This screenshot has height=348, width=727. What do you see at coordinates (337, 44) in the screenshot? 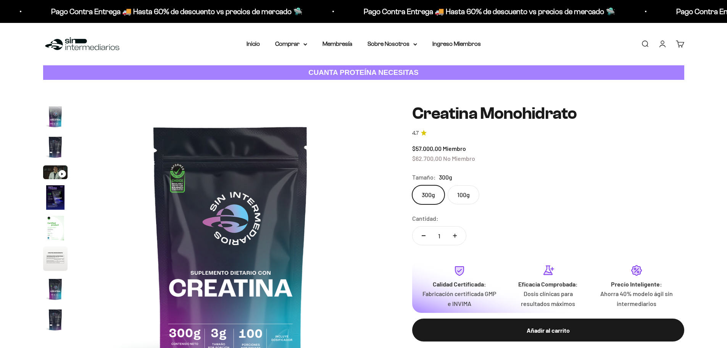
I see `a: Membresía` at bounding box center [337, 44].